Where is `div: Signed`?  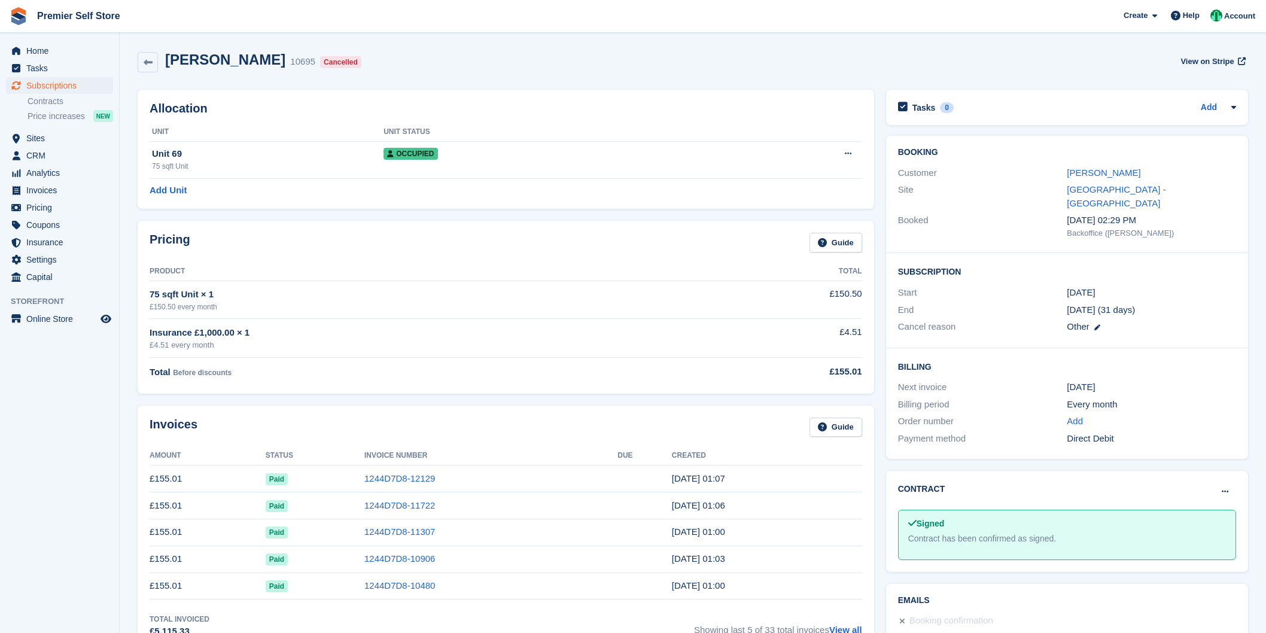 div: Signed is located at coordinates (1067, 524).